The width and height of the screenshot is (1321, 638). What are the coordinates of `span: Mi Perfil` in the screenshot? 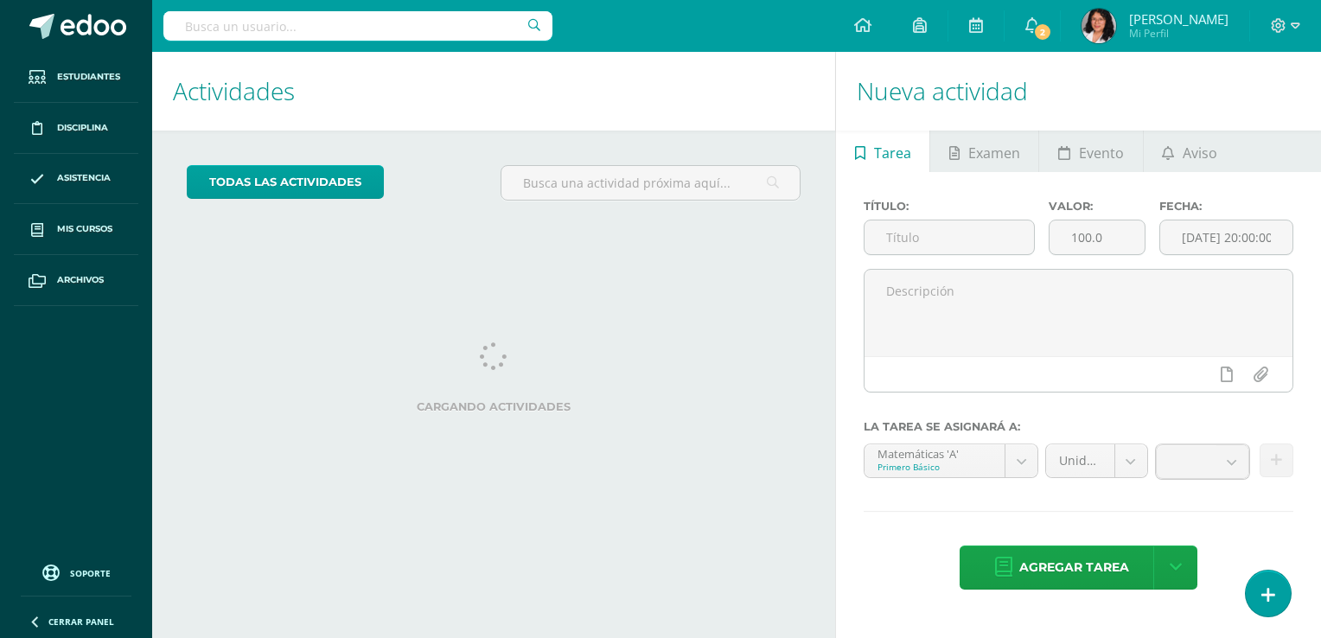 It's located at (1178, 33).